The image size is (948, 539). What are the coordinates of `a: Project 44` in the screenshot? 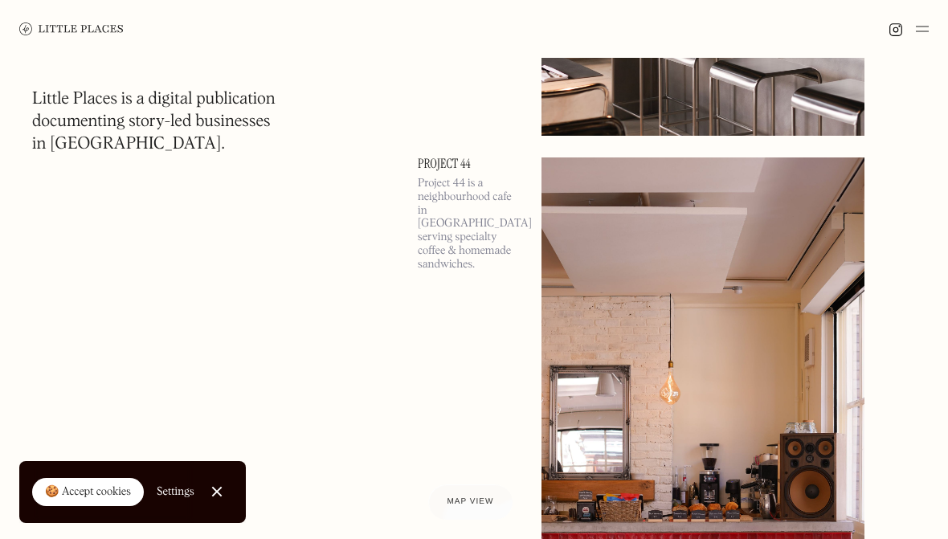 It's located at (470, 164).